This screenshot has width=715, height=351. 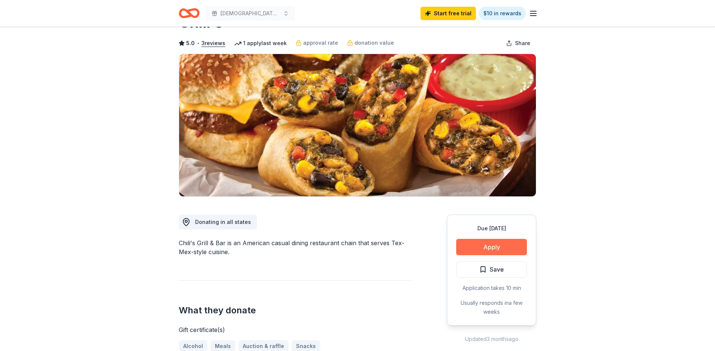 What do you see at coordinates (260, 43) in the screenshot?
I see `div: 1 apply last week` at bounding box center [260, 43].